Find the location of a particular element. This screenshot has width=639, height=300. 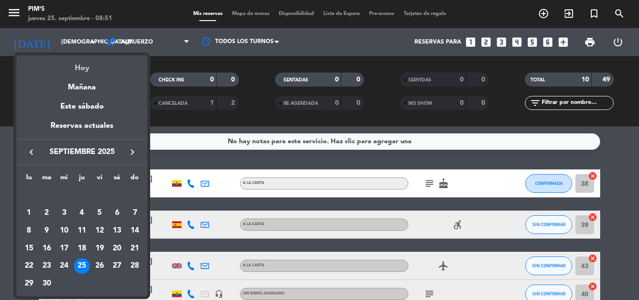

div: 13 is located at coordinates (117, 230).